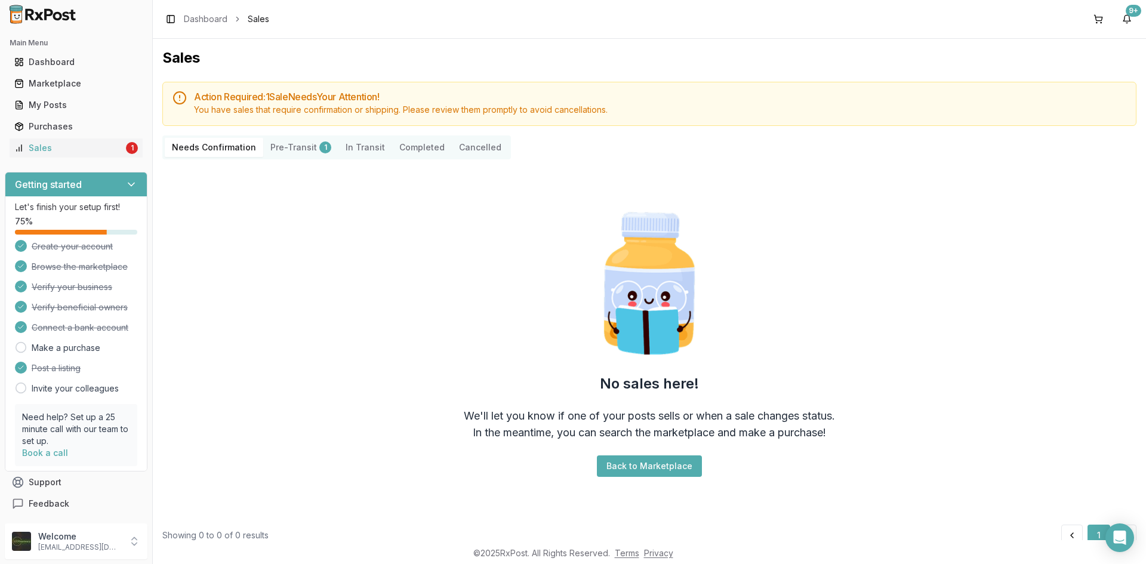 The height and width of the screenshot is (564, 1146). I want to click on a: Back to Marketplace, so click(649, 466).